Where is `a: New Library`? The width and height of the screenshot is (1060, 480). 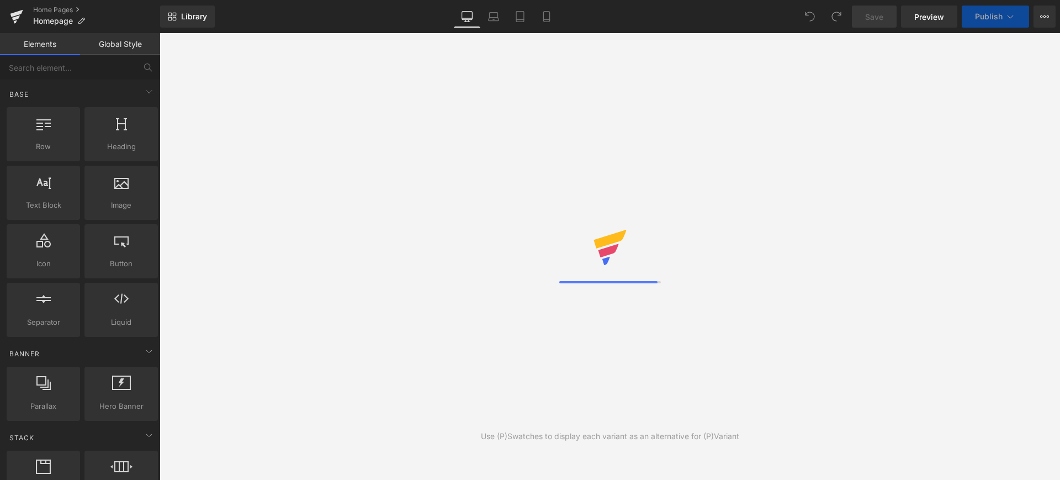 a: New Library is located at coordinates (187, 17).